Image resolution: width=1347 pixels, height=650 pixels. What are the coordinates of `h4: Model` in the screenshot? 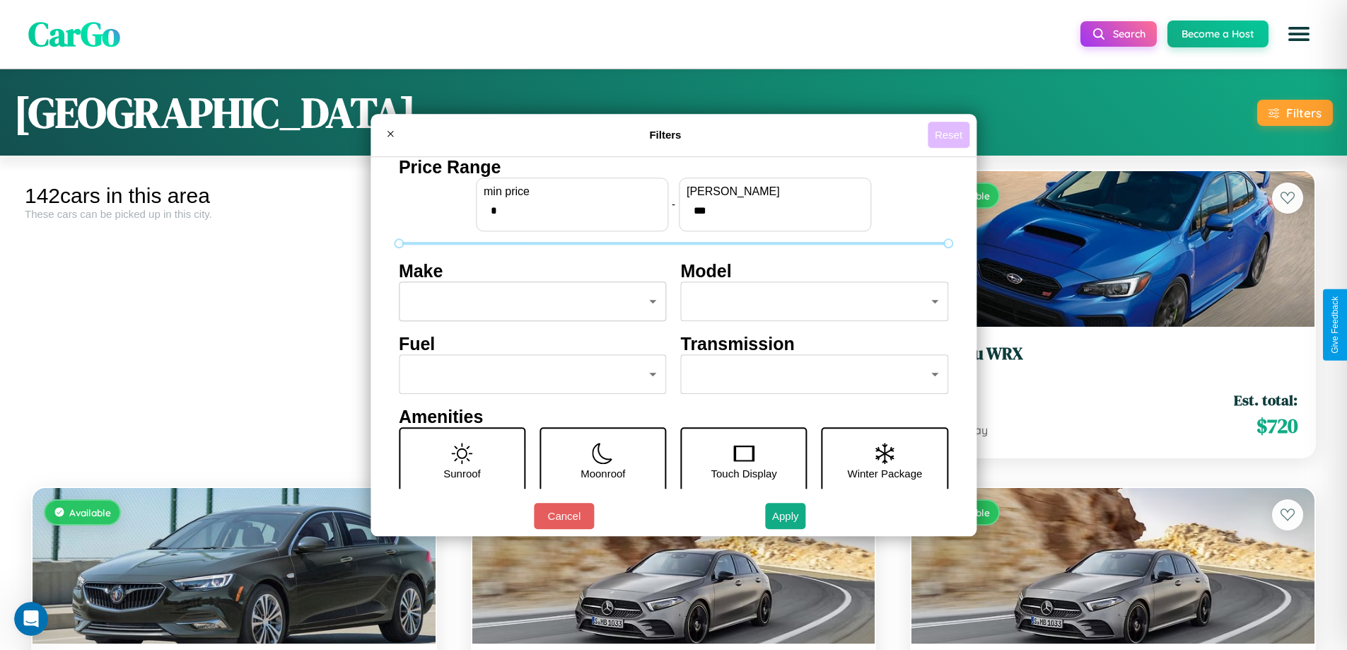 It's located at (815, 271).